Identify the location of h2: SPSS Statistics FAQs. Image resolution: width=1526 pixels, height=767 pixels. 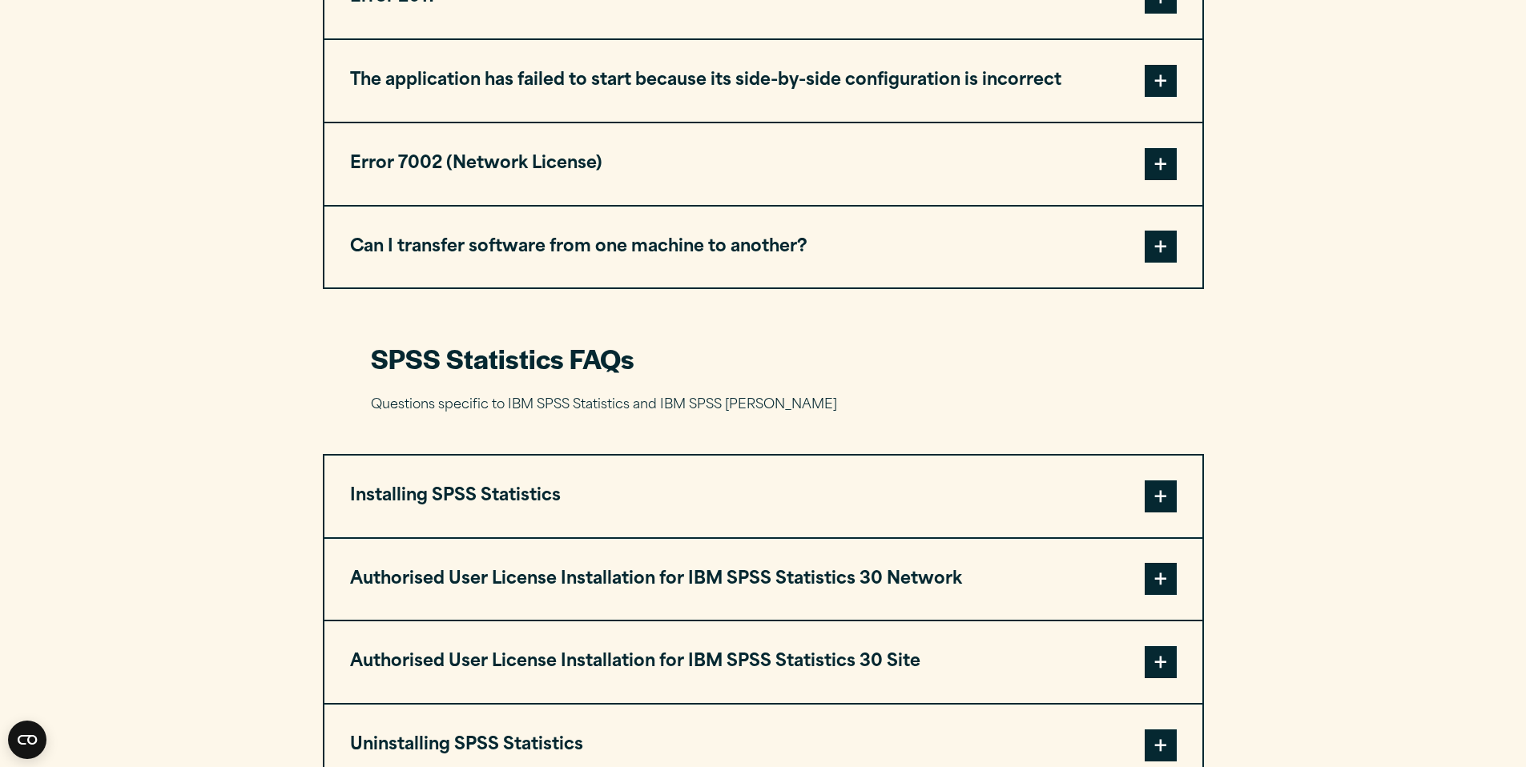
(763, 358).